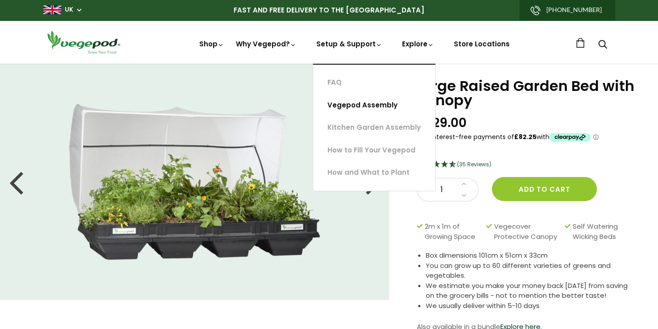 The width and height of the screenshot is (658, 329). Describe the element at coordinates (349, 77) in the screenshot. I see `a: Setup & Support` at that location.